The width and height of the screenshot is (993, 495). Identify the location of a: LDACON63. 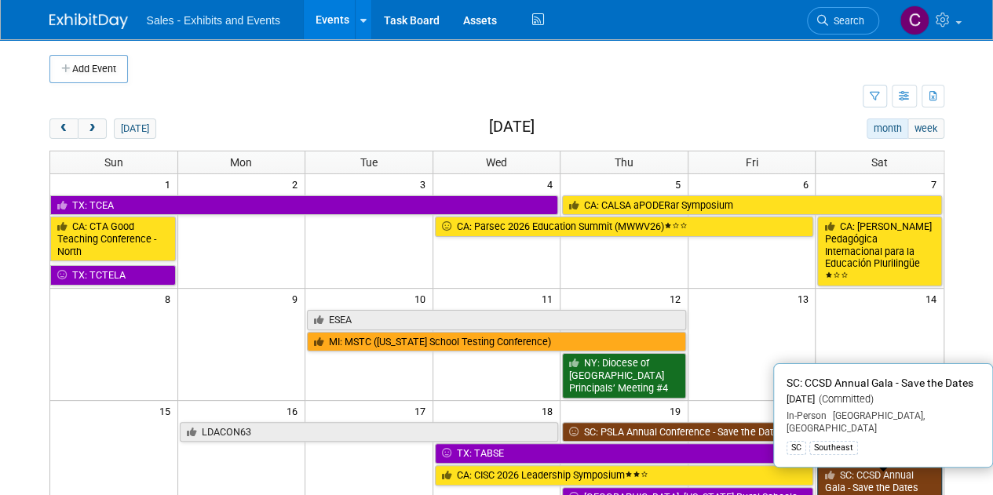
(369, 433).